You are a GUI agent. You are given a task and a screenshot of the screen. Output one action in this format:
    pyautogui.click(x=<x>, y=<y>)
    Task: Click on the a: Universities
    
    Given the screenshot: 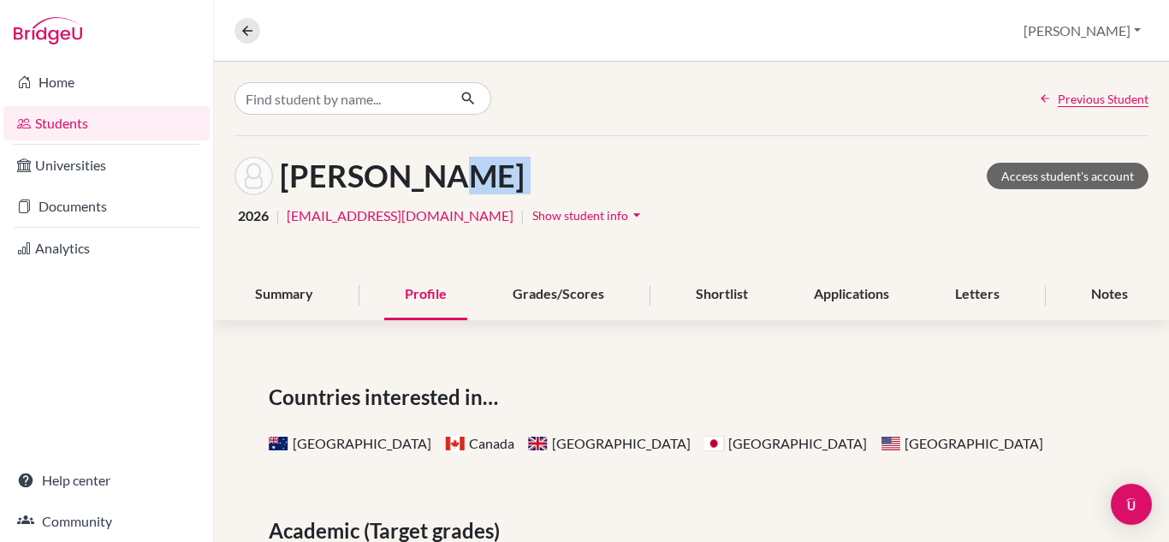 What is the action you would take?
    pyautogui.click(x=106, y=165)
    